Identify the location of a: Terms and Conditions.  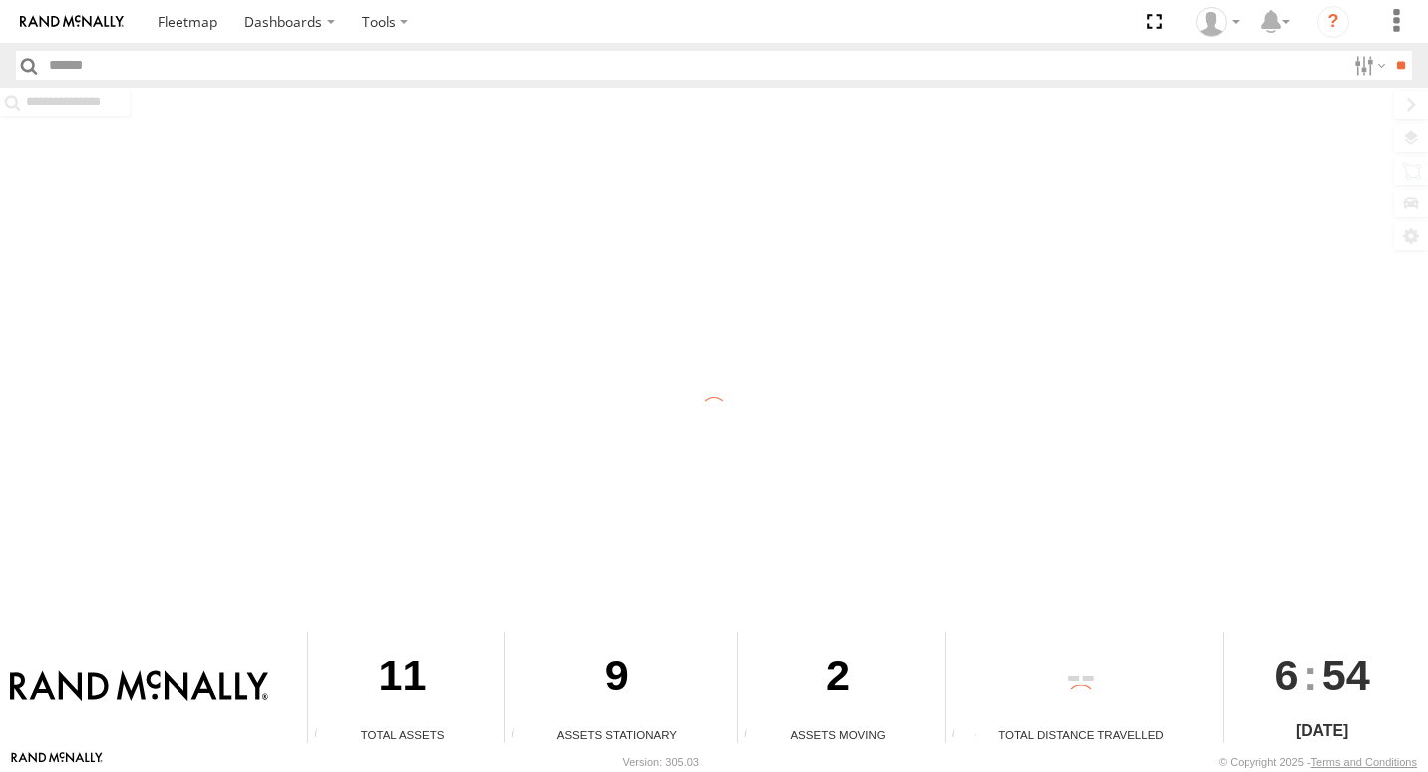
(1364, 762).